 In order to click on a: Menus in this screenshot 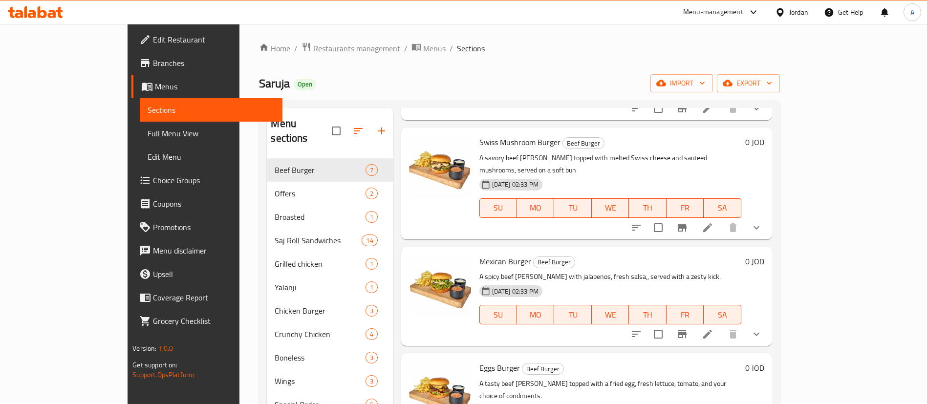, I will do `click(429, 48)`.